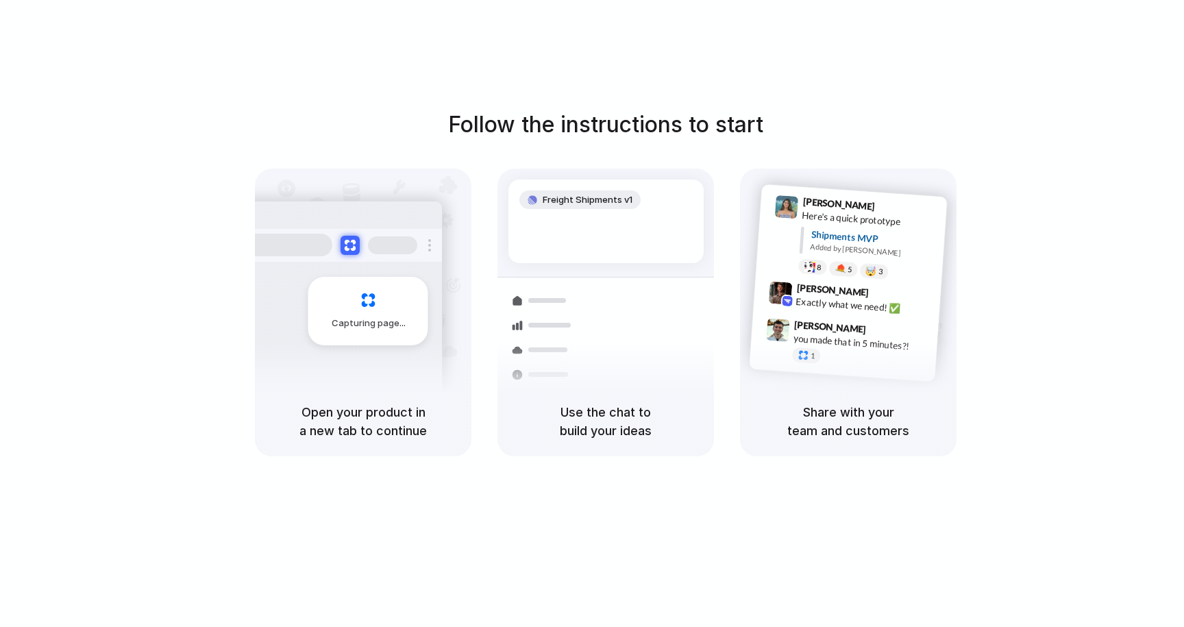  Describe the element at coordinates (880, 271) in the screenshot. I see `span: 3` at that location.